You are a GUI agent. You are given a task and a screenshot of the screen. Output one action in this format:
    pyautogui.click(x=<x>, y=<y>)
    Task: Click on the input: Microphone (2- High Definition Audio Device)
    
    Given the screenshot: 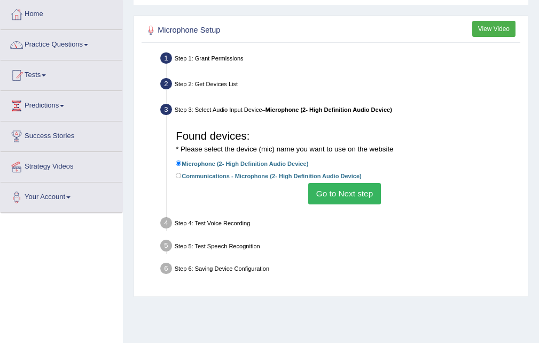 What is the action you would take?
    pyautogui.click(x=179, y=163)
    